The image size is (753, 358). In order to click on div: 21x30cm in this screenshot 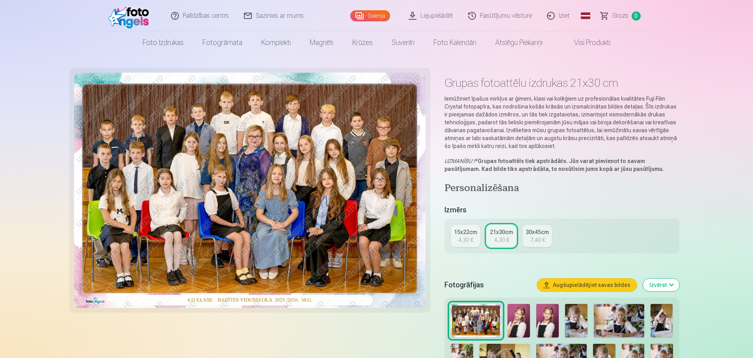, I will do `click(501, 232)`.